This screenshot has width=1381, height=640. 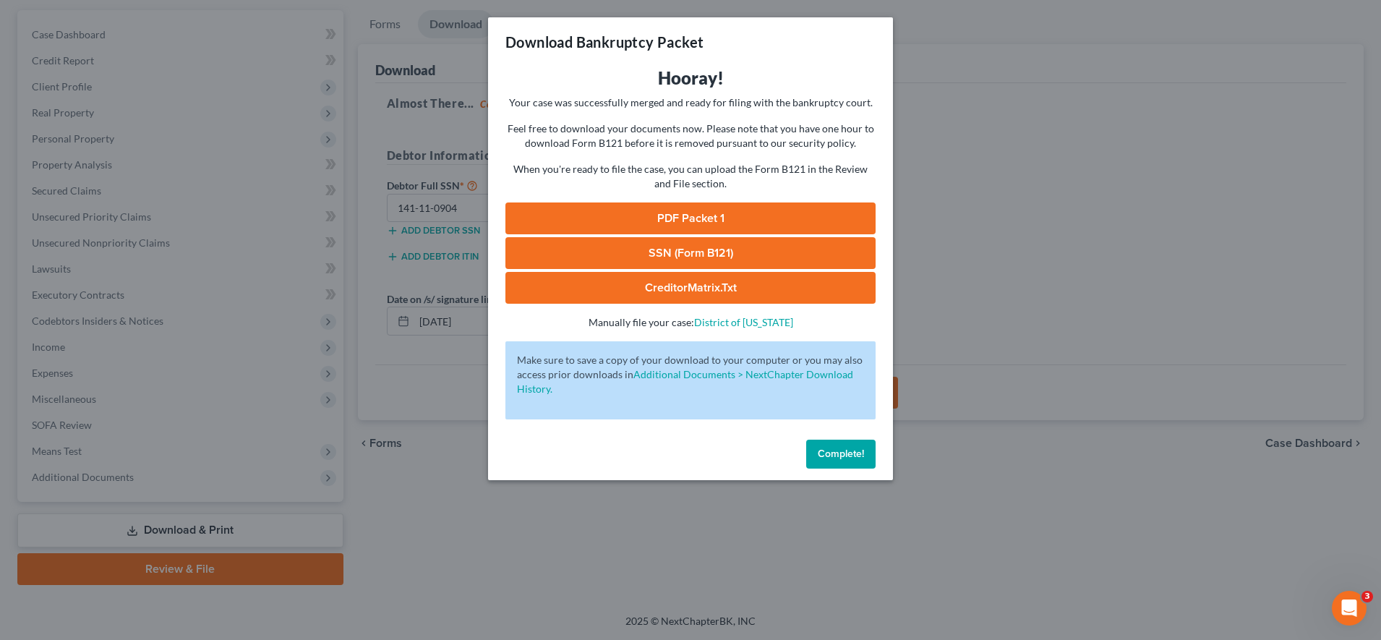 What do you see at coordinates (1368, 597) in the screenshot?
I see `span: 3` at bounding box center [1368, 597].